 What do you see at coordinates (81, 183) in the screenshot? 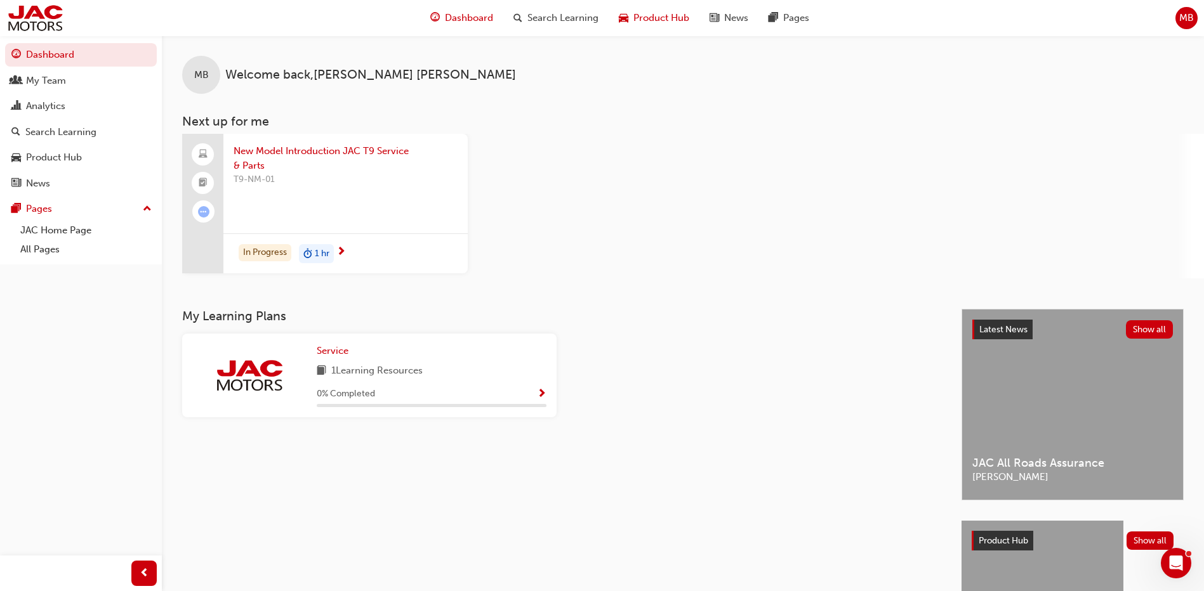
I see `a: News` at bounding box center [81, 183].